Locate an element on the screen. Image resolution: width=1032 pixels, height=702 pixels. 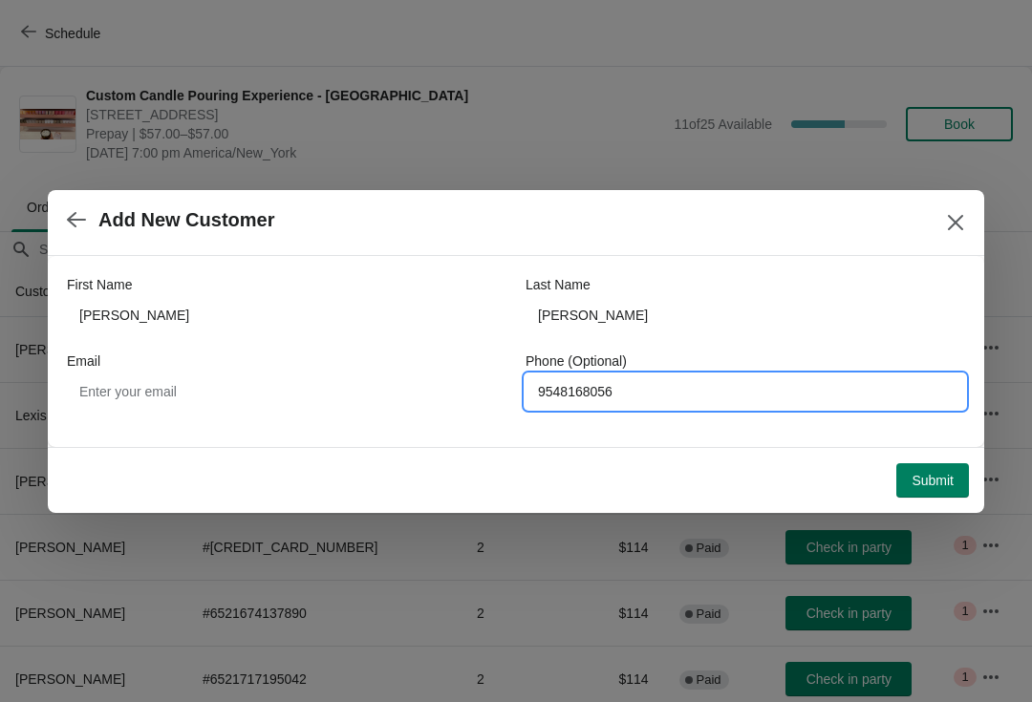
label: First Name is located at coordinates (99, 285).